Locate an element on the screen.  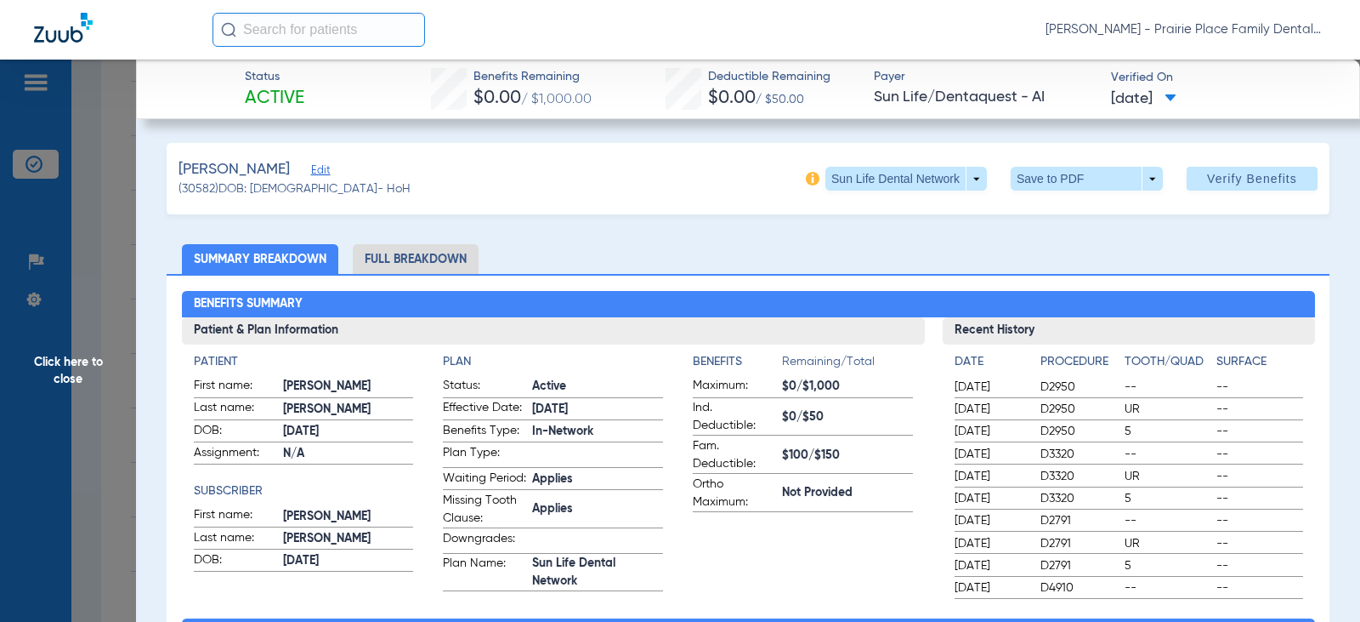
app-breakdown-title: Surface is located at coordinates (1259, 365).